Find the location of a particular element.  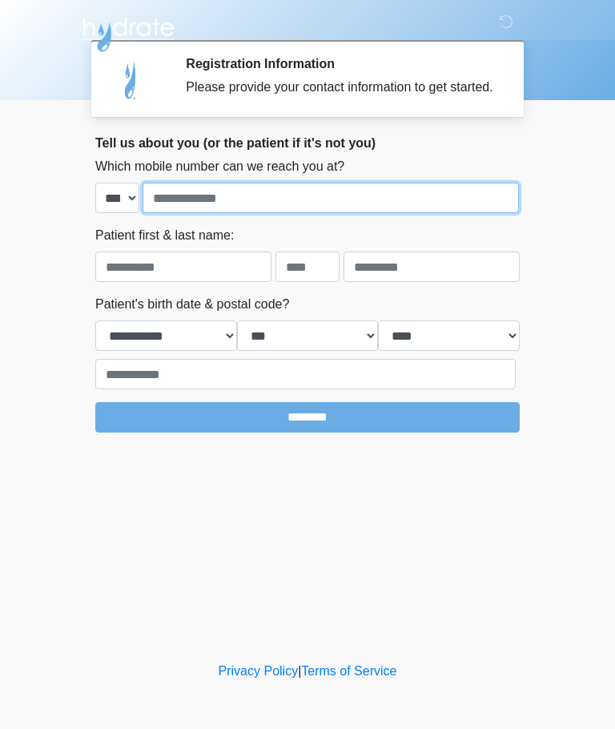

img: Hydrate IV Bar - Arcadia Logo is located at coordinates (128, 32).